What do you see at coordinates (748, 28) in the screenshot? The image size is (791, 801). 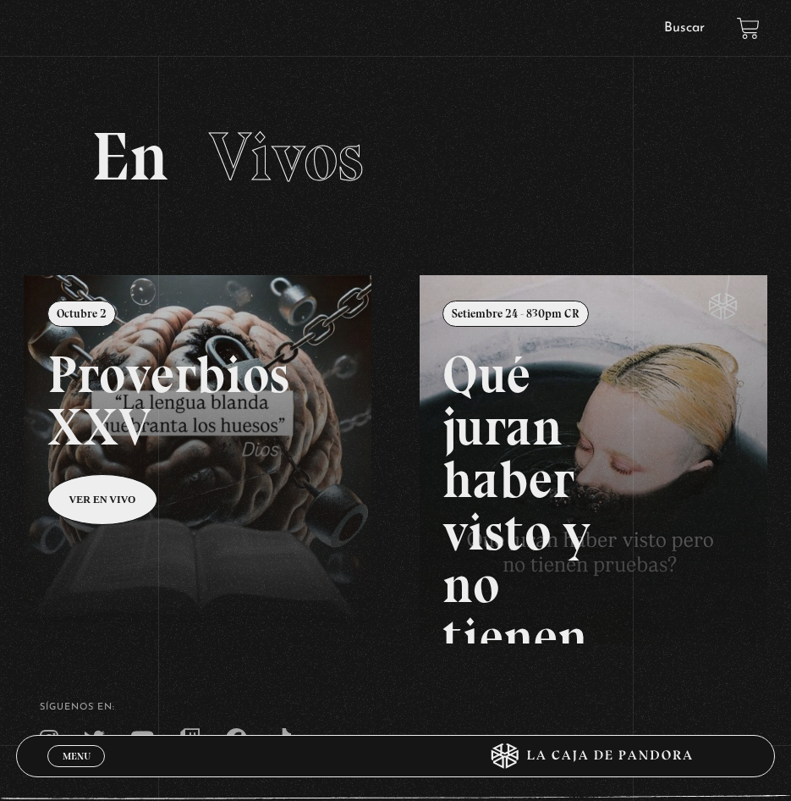 I see `a: View your shopping cart` at bounding box center [748, 28].